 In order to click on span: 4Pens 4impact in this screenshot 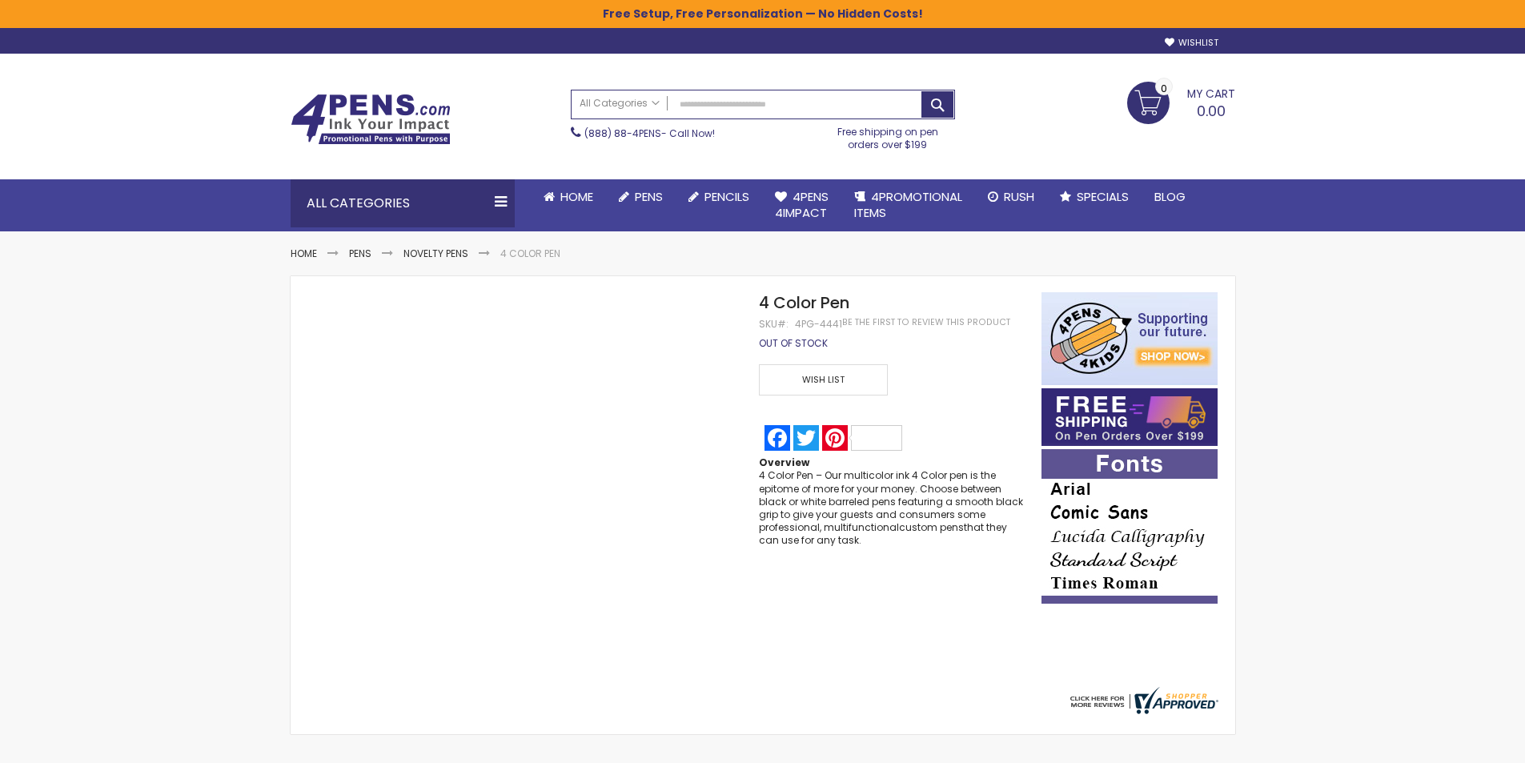, I will do `click(802, 204)`.